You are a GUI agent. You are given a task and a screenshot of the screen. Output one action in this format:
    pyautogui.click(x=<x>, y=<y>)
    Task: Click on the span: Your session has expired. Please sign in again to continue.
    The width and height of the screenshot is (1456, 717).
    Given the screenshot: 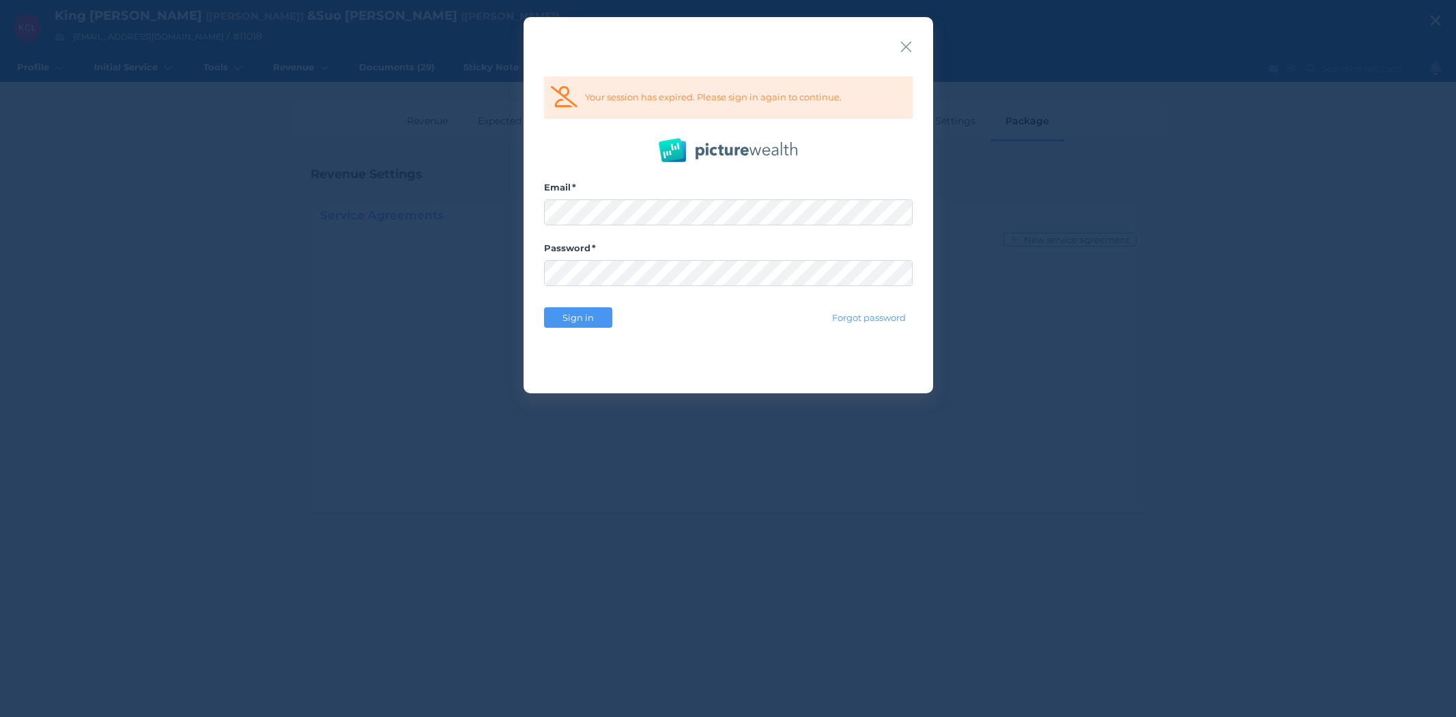 What is the action you would take?
    pyautogui.click(x=713, y=97)
    